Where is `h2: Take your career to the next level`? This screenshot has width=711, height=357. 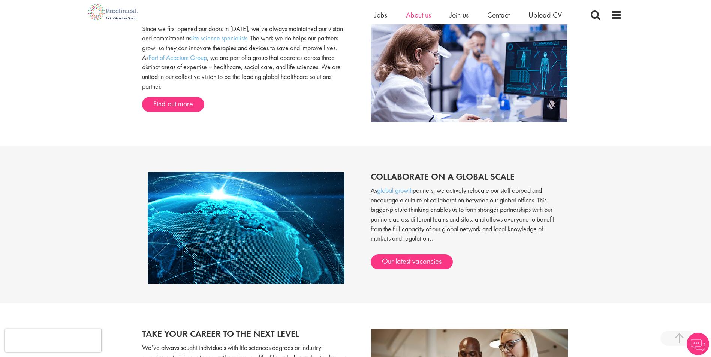 h2: Take your career to the next level is located at coordinates (246, 334).